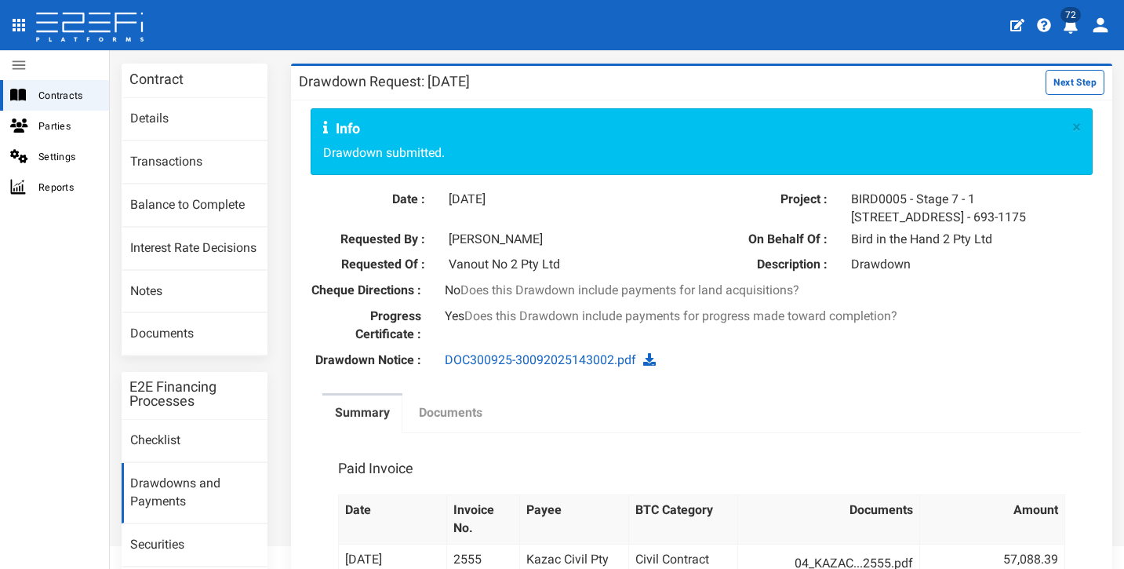  I want to click on div: Bird in the Hand 2 Pty Ltd, so click(966, 239).